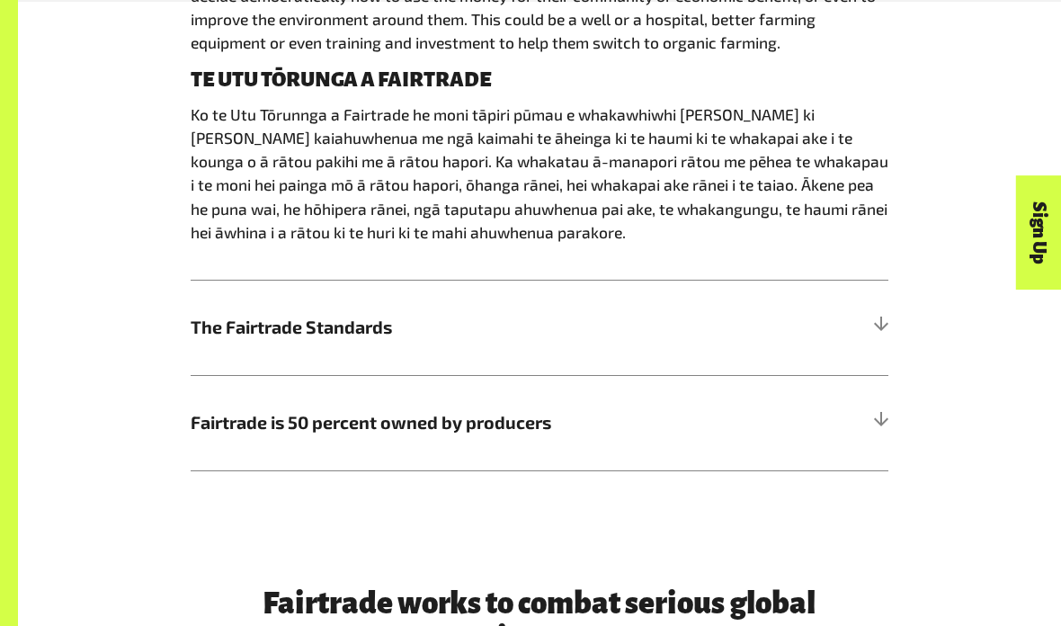 Image resolution: width=1061 pixels, height=626 pixels. I want to click on span: Fairtrade is 50 percent owned by producers, so click(452, 422).